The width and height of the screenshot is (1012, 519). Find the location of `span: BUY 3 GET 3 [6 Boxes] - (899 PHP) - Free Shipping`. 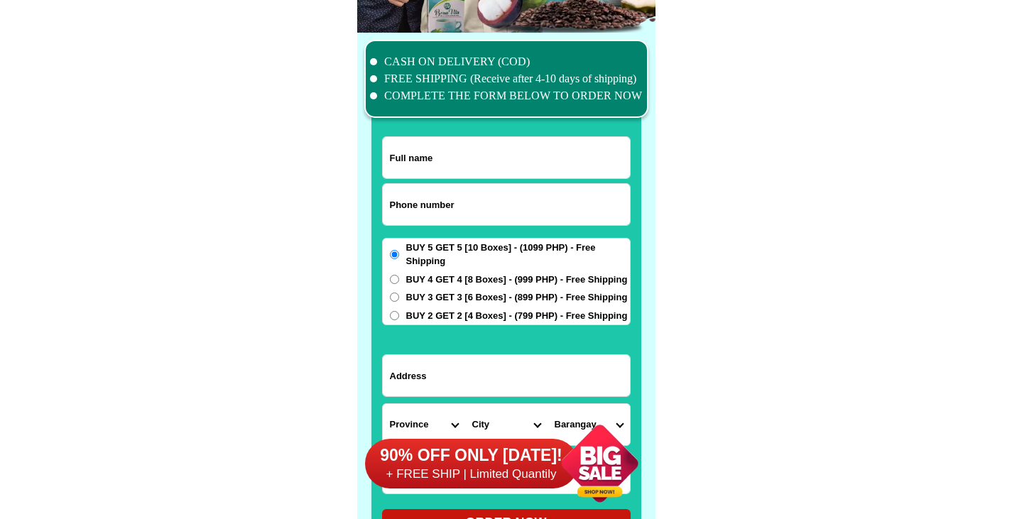

span: BUY 3 GET 3 [6 Boxes] - (899 PHP) - Free Shipping is located at coordinates (517, 298).